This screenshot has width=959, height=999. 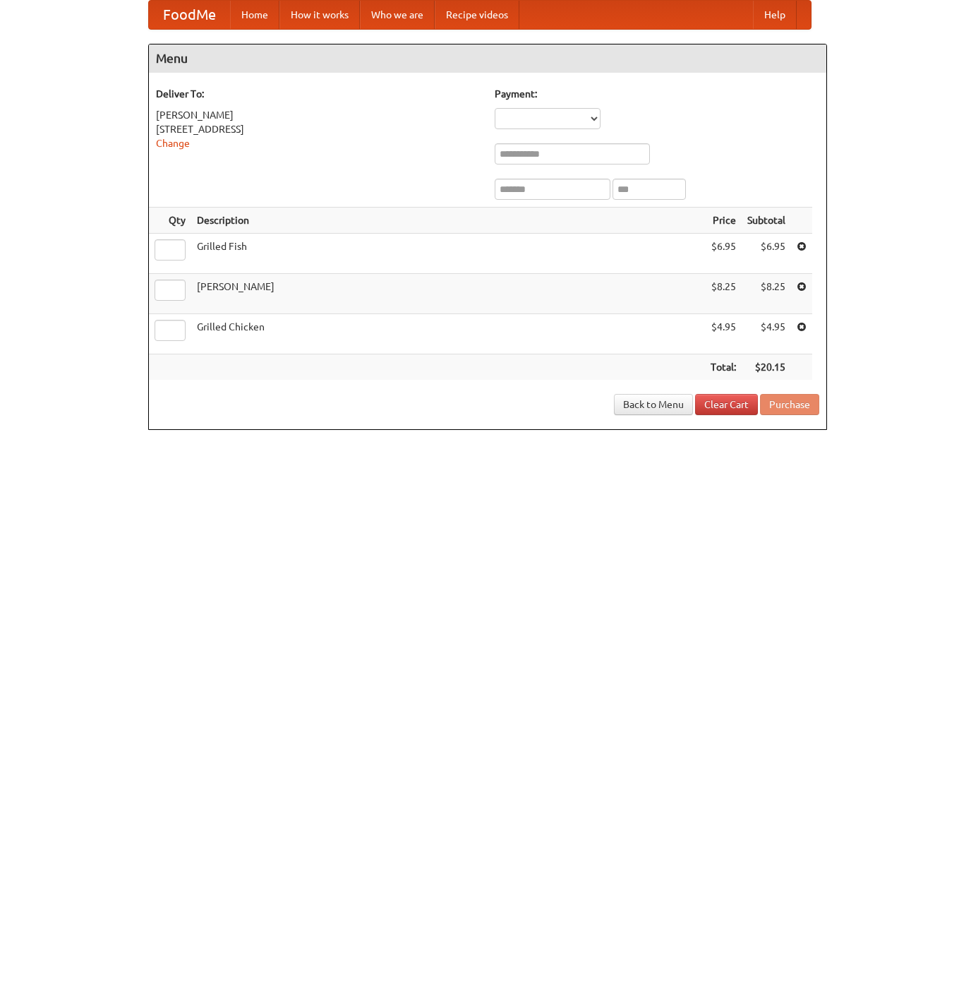 I want to click on h5: Payment:, so click(x=657, y=94).